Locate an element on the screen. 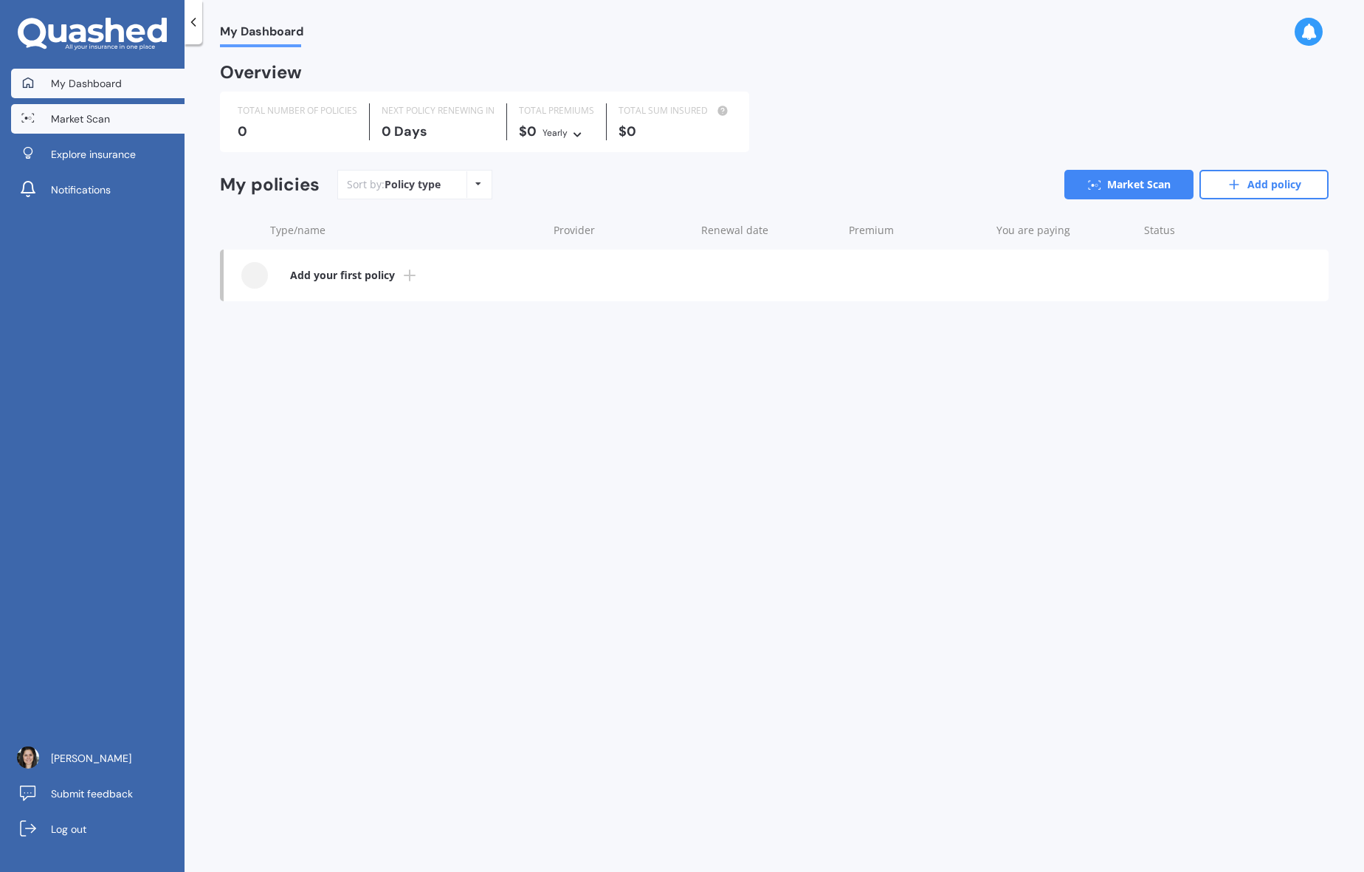 This screenshot has height=872, width=1364. a: Add your first policy is located at coordinates (776, 275).